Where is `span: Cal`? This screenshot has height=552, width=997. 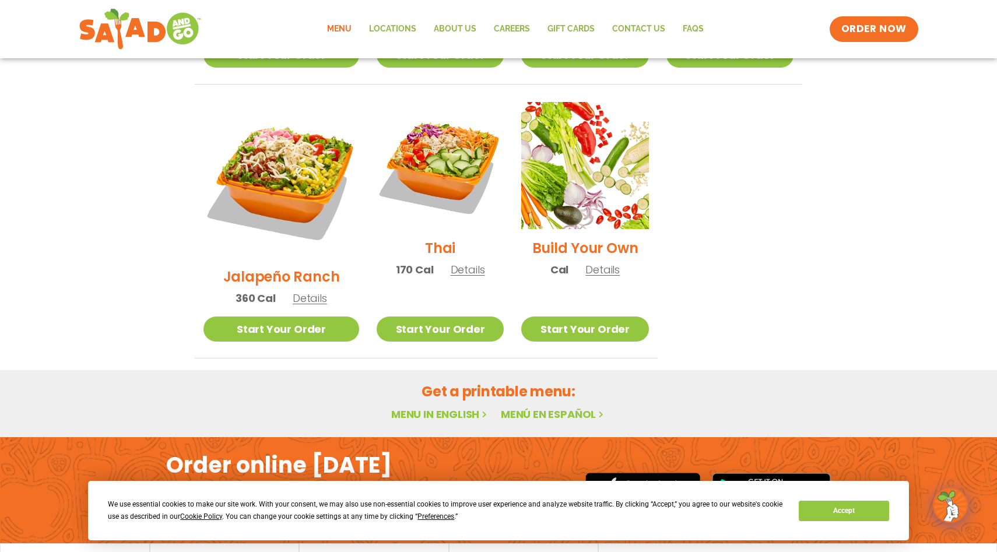
span: Cal is located at coordinates (559, 269).